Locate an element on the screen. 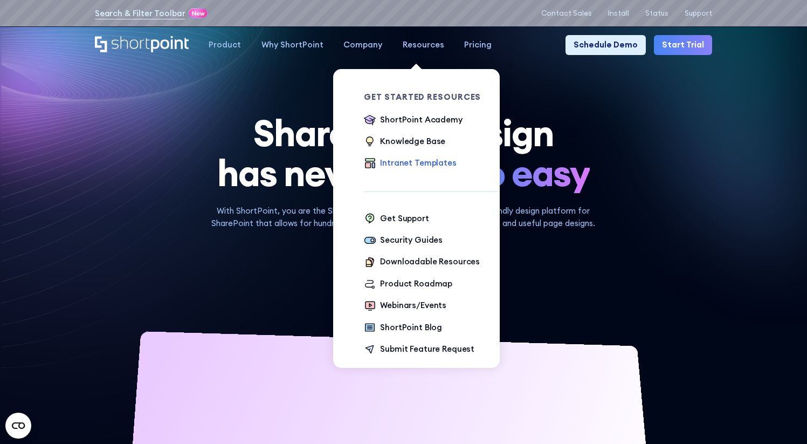 The height and width of the screenshot is (444, 807). a: Intranet Templates is located at coordinates (410, 163).